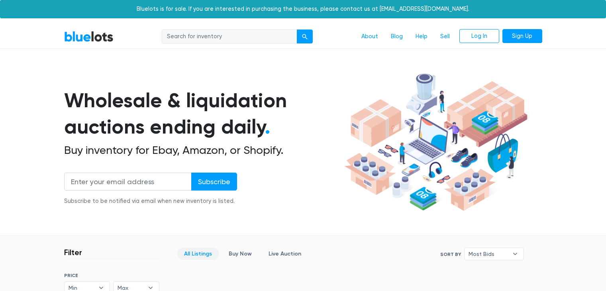 The width and height of the screenshot is (606, 291). Describe the element at coordinates (214, 181) in the screenshot. I see `input: Subscribe` at that location.